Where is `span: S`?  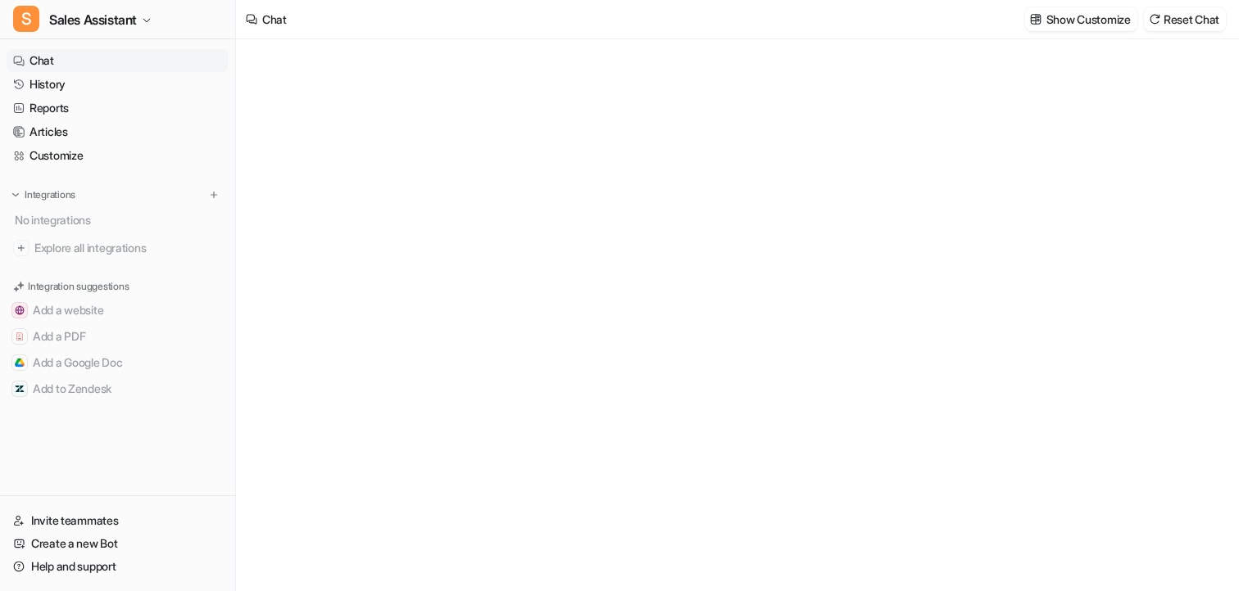 span: S is located at coordinates (26, 19).